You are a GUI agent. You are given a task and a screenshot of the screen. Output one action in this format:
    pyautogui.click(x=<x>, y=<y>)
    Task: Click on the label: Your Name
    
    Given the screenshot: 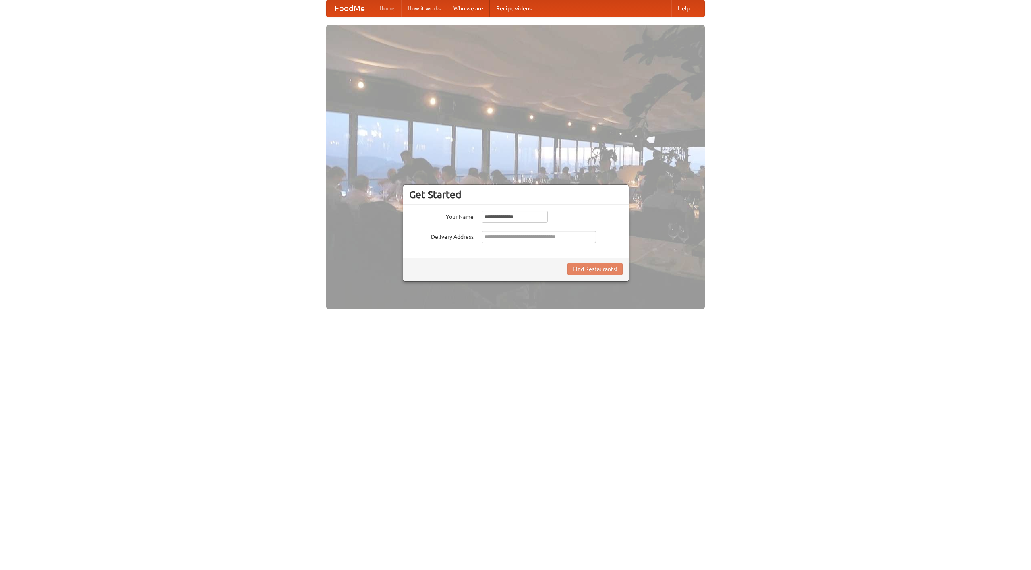 What is the action you would take?
    pyautogui.click(x=442, y=216)
    